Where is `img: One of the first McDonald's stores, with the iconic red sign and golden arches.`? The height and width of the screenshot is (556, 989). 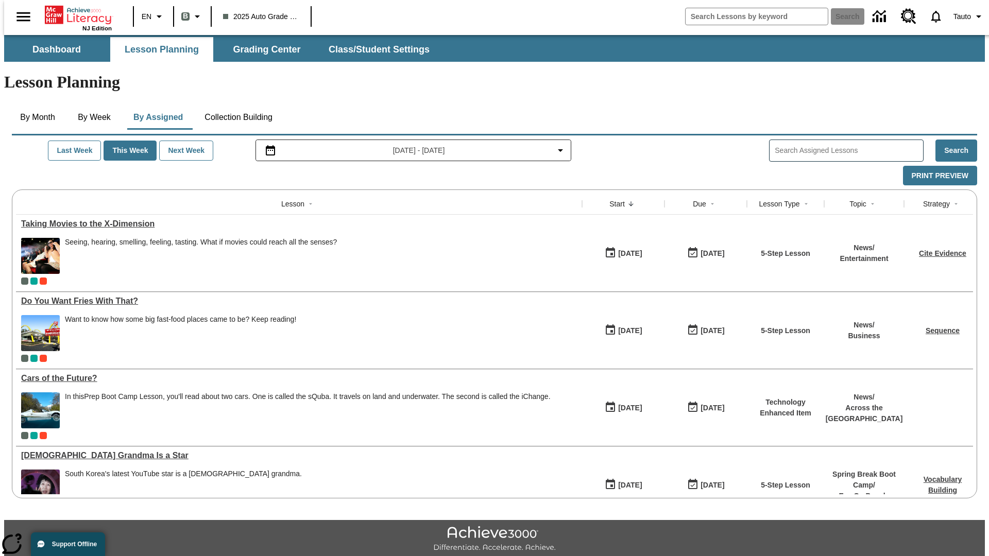
img: One of the first McDonald's stores, with the iconic red sign and golden arches. is located at coordinates (40, 333).